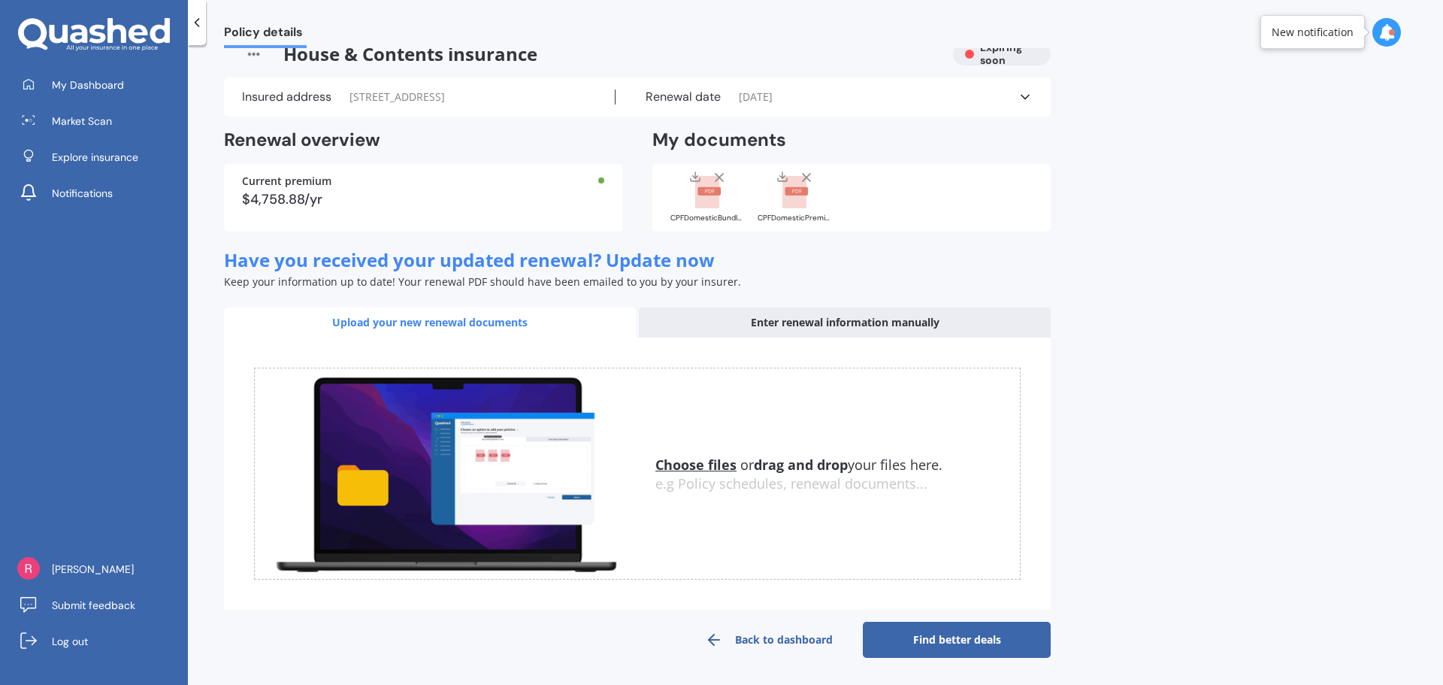 Image resolution: width=1443 pixels, height=685 pixels. Describe the element at coordinates (483, 281) in the screenshot. I see `span: Keep your information up to date! Your renewal PDF should have been emailed to you by your insurer.` at that location.